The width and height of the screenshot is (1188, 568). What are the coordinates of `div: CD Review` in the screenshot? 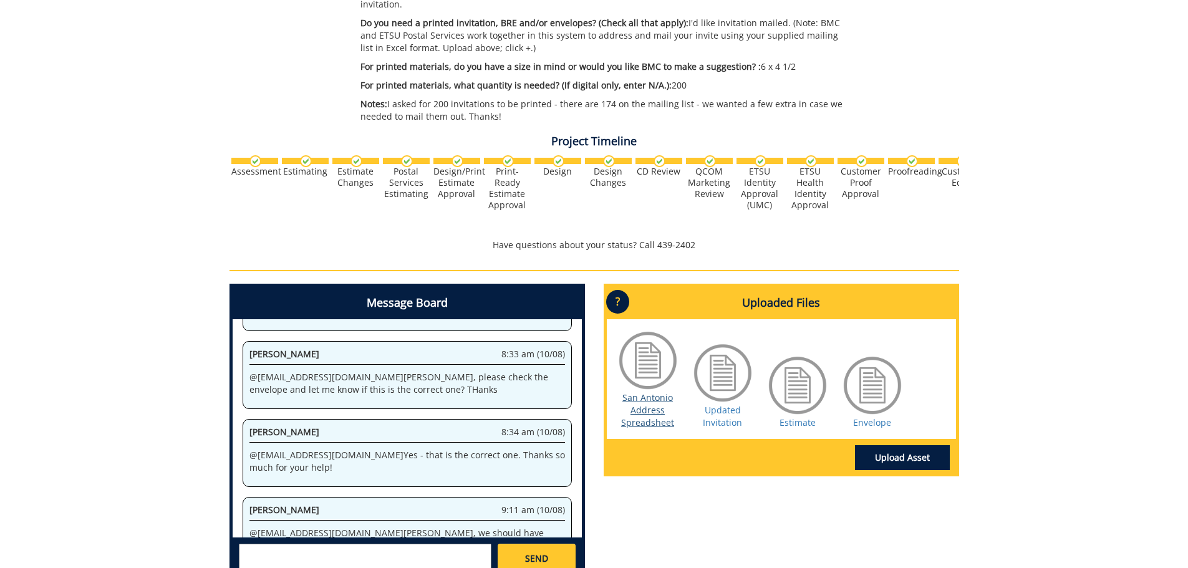 It's located at (659, 172).